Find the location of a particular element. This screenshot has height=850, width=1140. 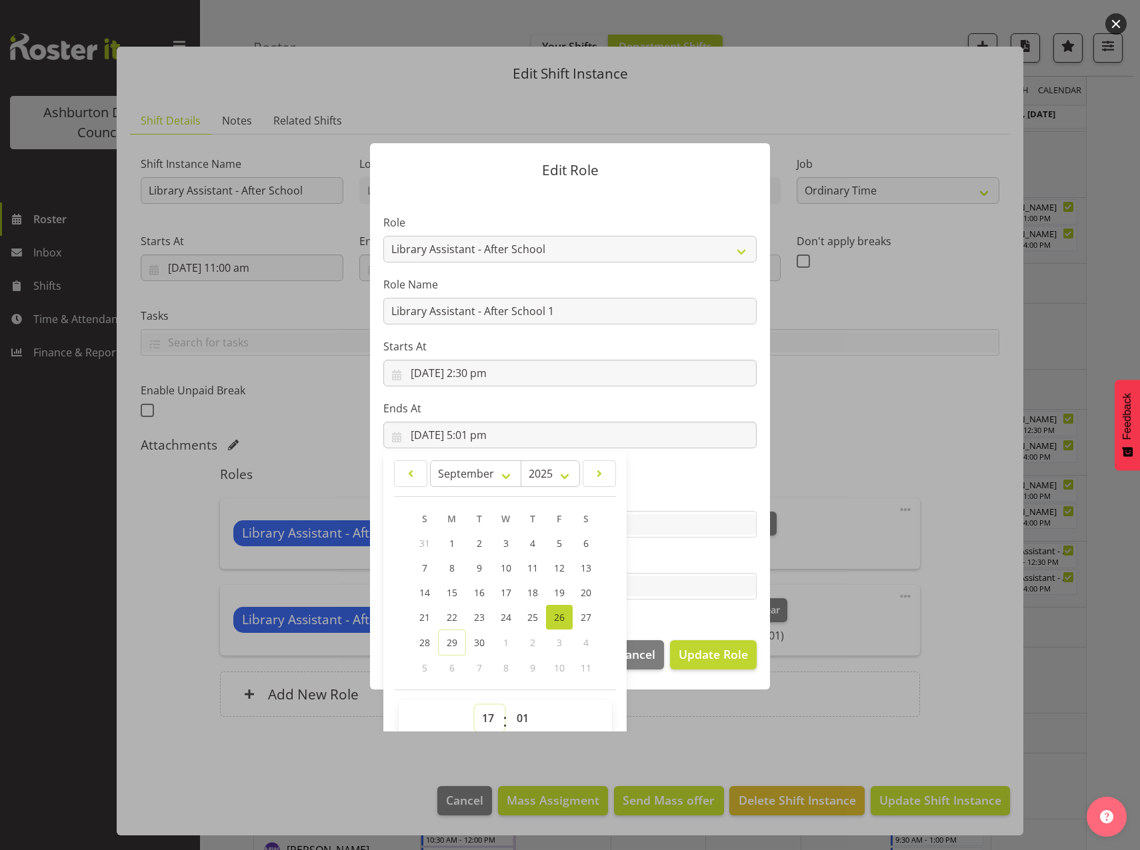

span: 26 is located at coordinates (559, 617).